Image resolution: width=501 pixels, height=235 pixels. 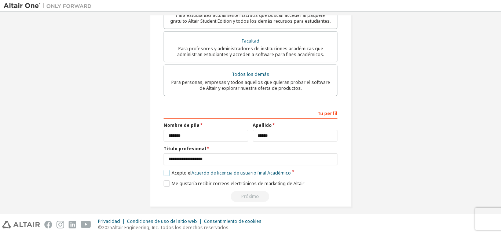 I want to click on font: 2025, so click(x=107, y=227).